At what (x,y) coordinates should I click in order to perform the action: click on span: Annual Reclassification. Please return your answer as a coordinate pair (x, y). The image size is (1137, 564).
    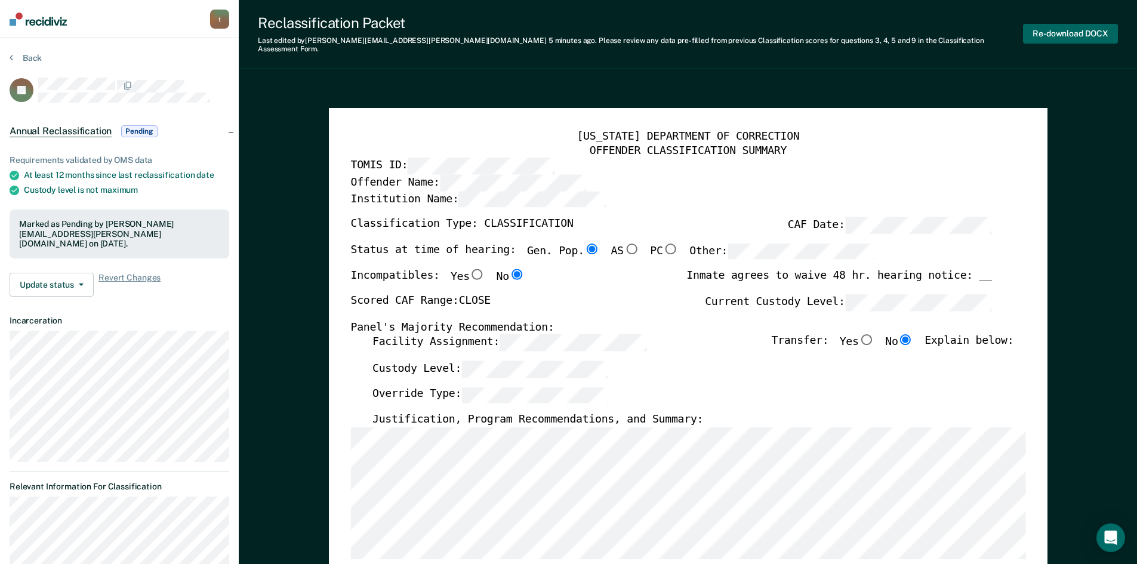
    Looking at the image, I should click on (60, 131).